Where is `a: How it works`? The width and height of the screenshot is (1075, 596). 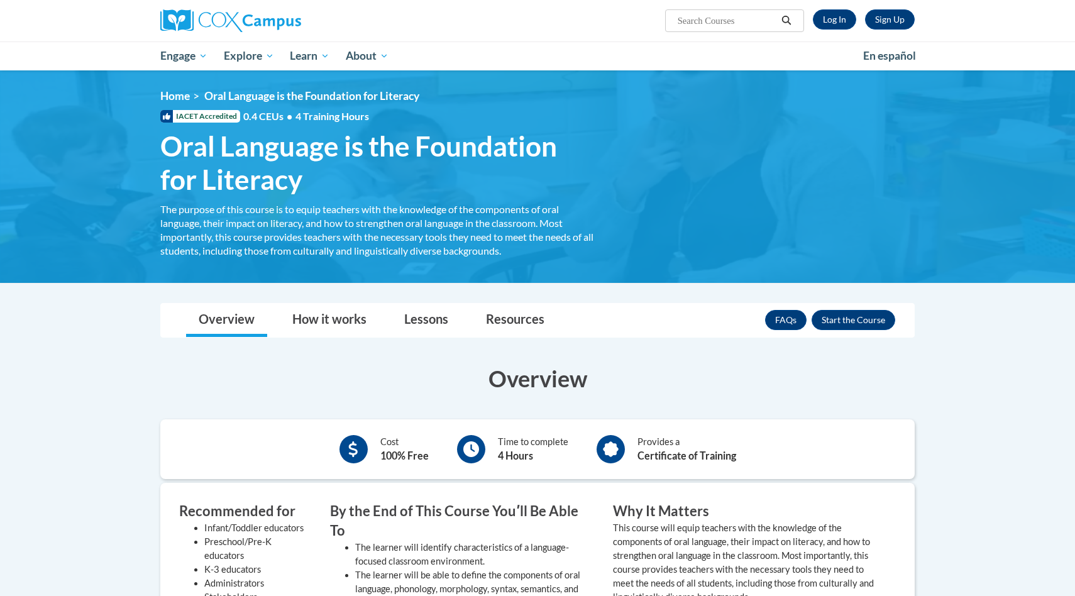
a: How it works is located at coordinates (329, 320).